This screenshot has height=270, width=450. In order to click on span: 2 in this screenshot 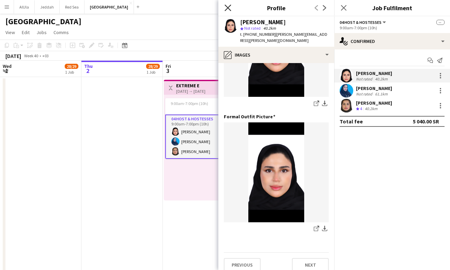, I will do `click(88, 71)`.